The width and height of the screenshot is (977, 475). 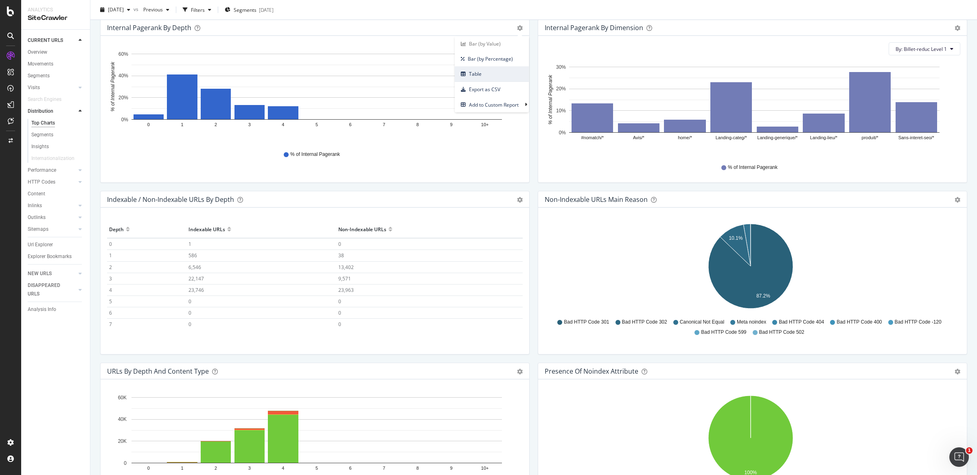 What do you see at coordinates (57, 158) in the screenshot?
I see `a: Internationalization` at bounding box center [57, 158].